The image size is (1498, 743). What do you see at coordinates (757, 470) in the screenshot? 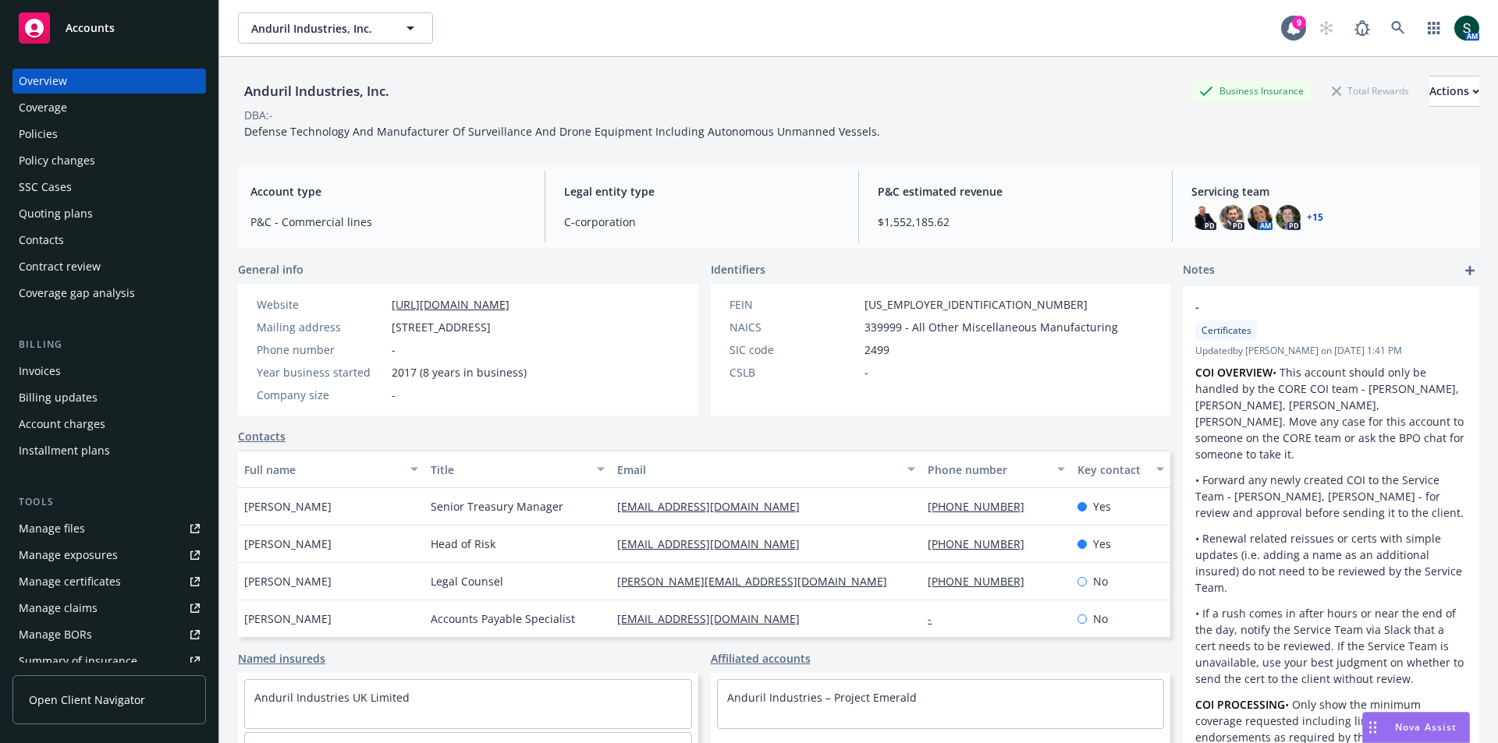
I see `div: Email` at bounding box center [757, 470].